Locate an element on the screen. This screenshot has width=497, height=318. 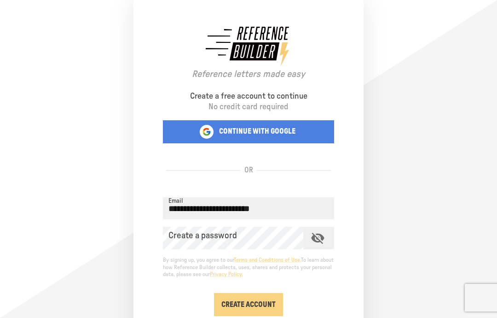
p: By signing up, you agree to our To learn about how Reference Builder collects, uses, shares and p... is located at coordinates (249, 267).